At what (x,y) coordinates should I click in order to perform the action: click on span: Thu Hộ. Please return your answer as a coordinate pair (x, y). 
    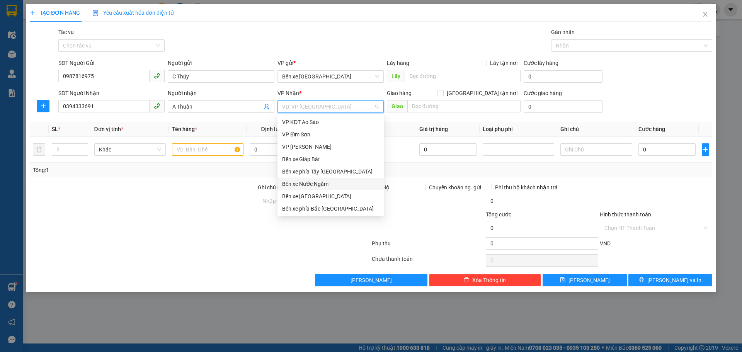
    Looking at the image, I should click on (381, 187).